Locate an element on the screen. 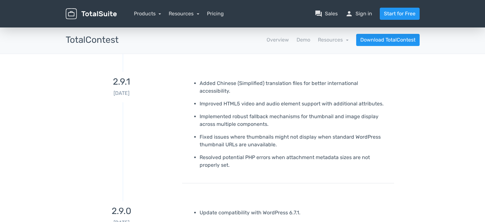 The image size is (485, 222). p: Implemented robust fallback mechanisms for thumbnail and image display across multiple components. is located at coordinates (294, 120).